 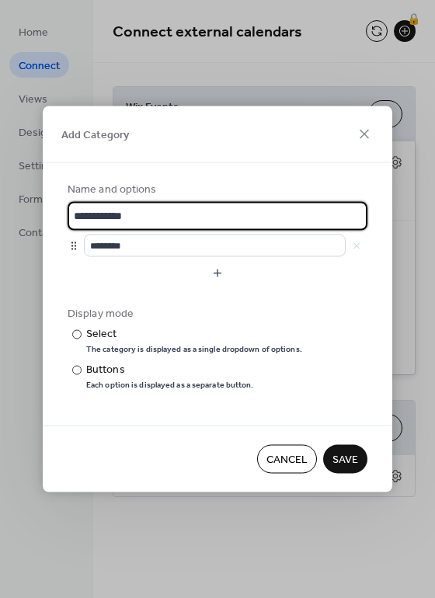 What do you see at coordinates (216, 314) in the screenshot?
I see `div: Display mode` at bounding box center [216, 314].